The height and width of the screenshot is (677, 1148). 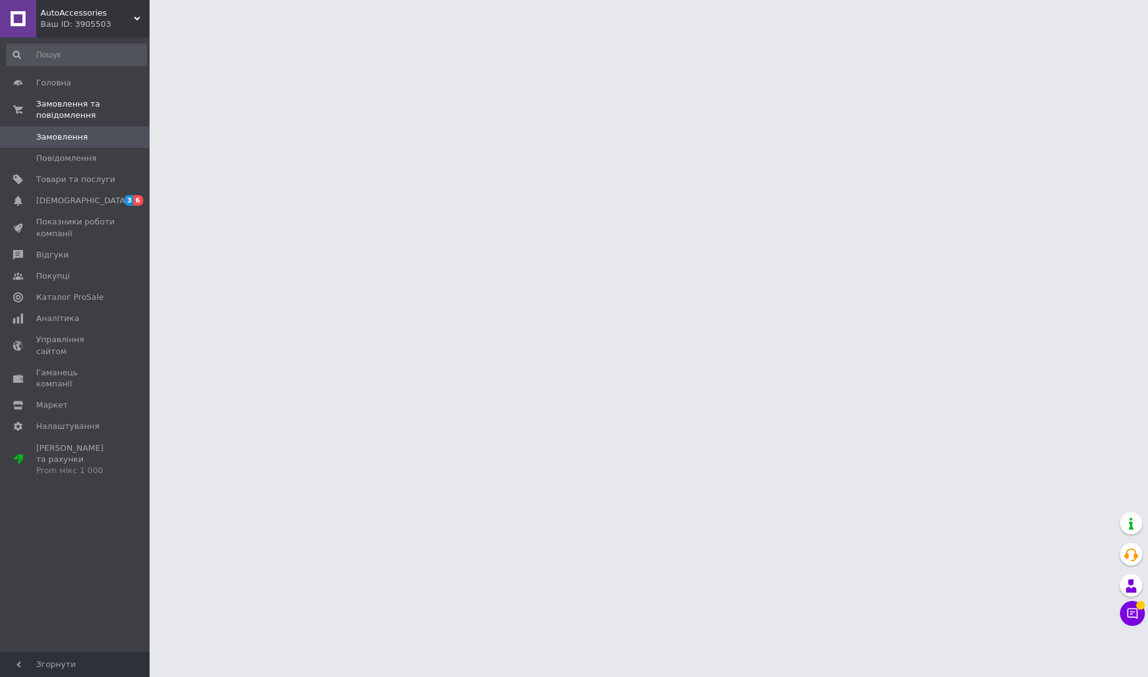 I want to click on span: Налаштування, so click(x=68, y=426).